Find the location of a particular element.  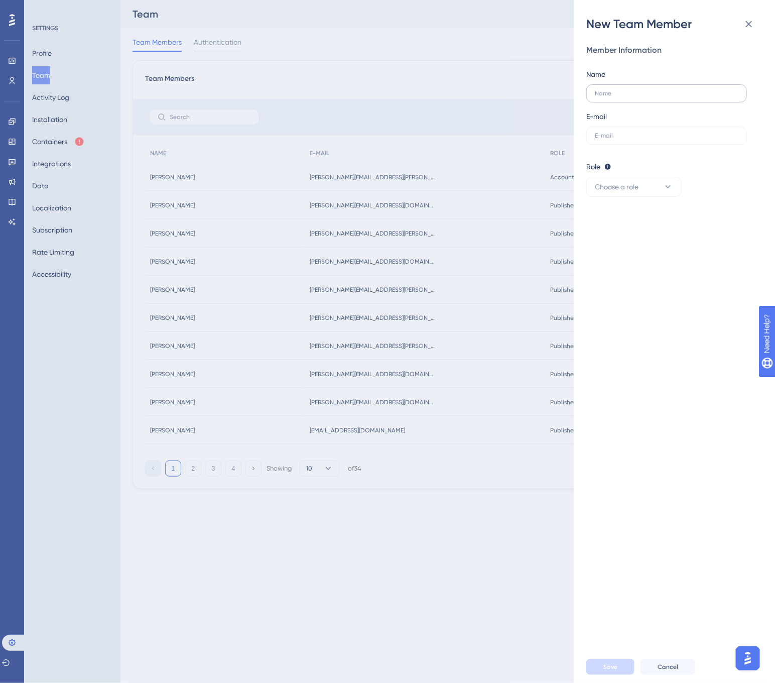

span: Choose a role is located at coordinates (617, 187).